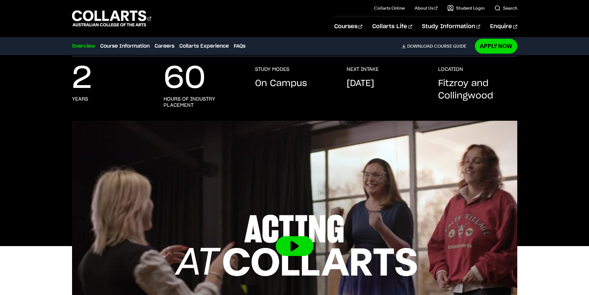 The height and width of the screenshot is (295, 589). Describe the element at coordinates (185, 79) in the screenshot. I see `p: 60` at that location.